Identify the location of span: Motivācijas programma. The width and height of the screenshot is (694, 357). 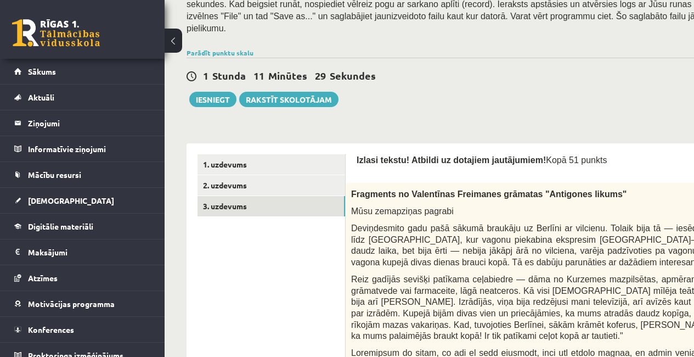
(71, 303).